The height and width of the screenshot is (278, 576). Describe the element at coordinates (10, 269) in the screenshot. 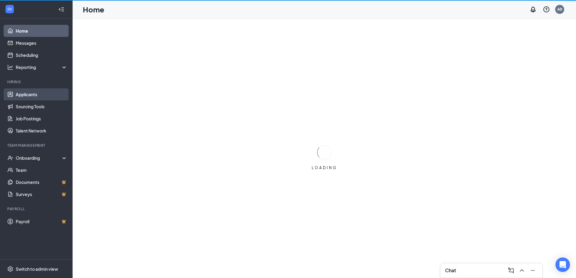

I see `svg: Settings` at that location.